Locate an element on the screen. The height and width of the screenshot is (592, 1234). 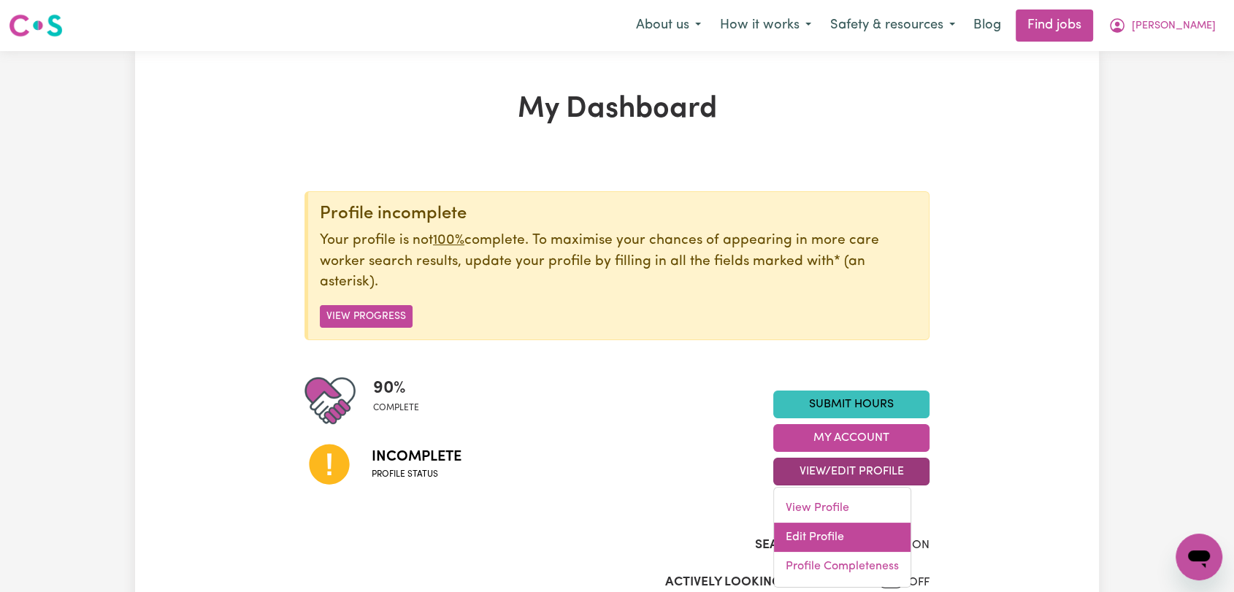
a: Profile Completeness is located at coordinates (842, 566).